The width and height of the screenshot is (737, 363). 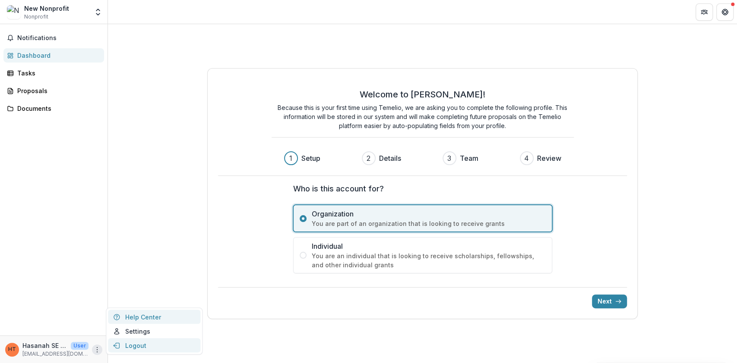 What do you see at coordinates (429, 214) in the screenshot?
I see `span: Organization` at bounding box center [429, 214].